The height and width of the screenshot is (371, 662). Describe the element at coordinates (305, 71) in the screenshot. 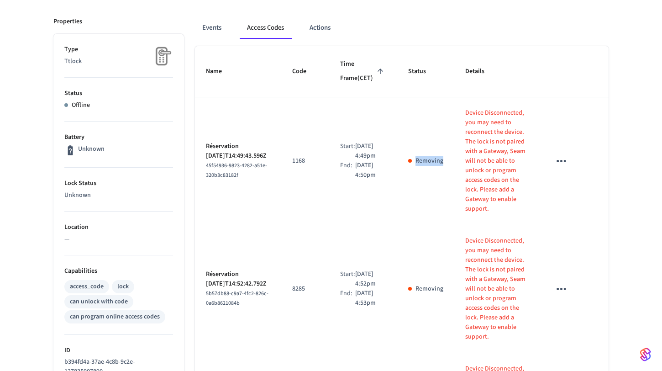

I see `span: Code` at that location.